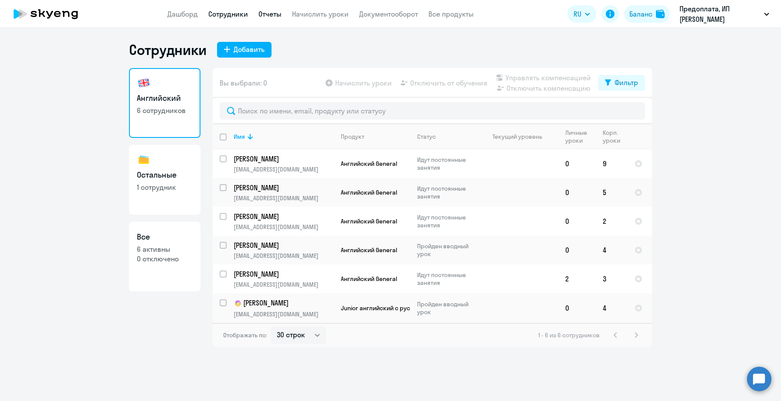 This screenshot has height=401, width=781. I want to click on p: 1 сотрудник, so click(165, 187).